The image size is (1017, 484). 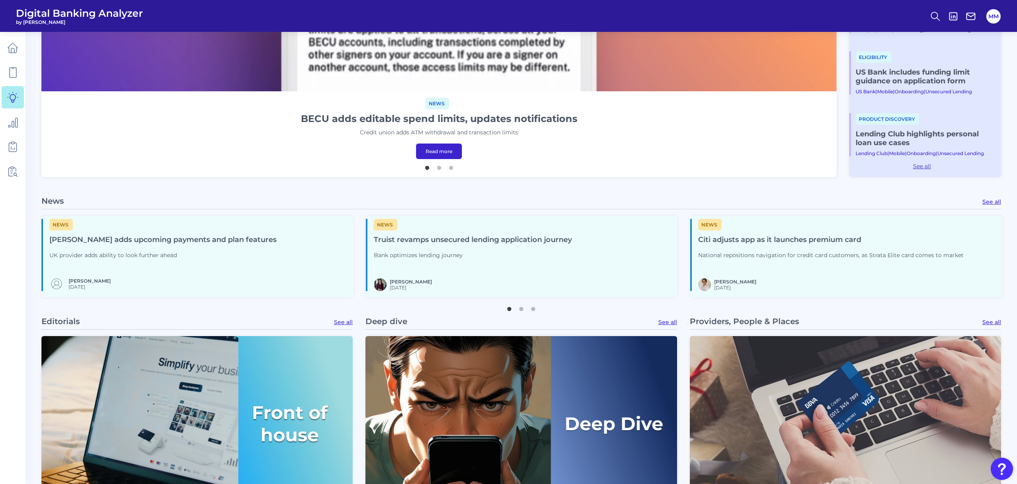 What do you see at coordinates (925, 138) in the screenshot?
I see `a: Lending Club highlights personal loan use cases` at bounding box center [925, 138].